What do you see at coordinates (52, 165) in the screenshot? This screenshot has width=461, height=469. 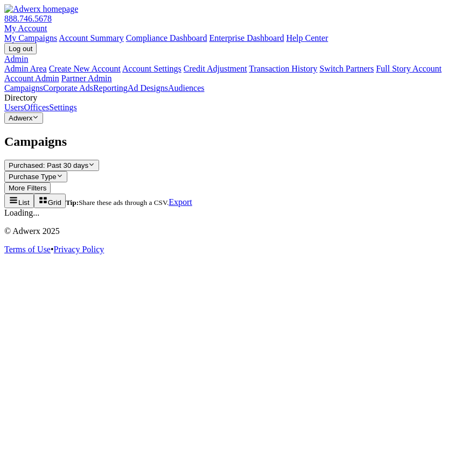 I see `button: Purchased: Past 30 days` at bounding box center [52, 165].